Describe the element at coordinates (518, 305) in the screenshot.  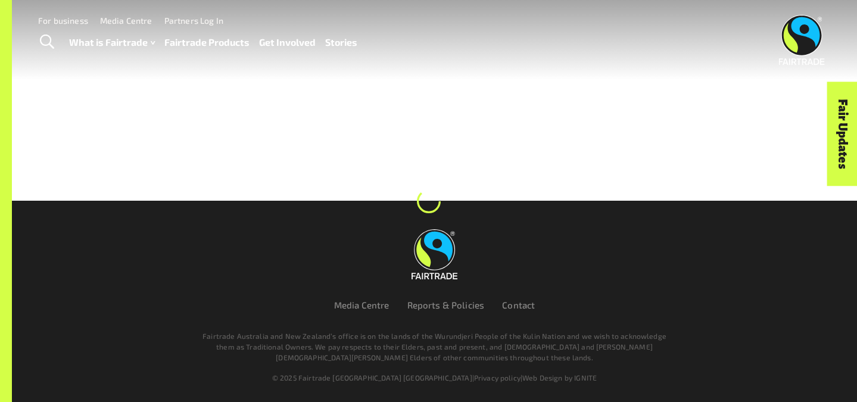
I see `a: Contact` at that location.